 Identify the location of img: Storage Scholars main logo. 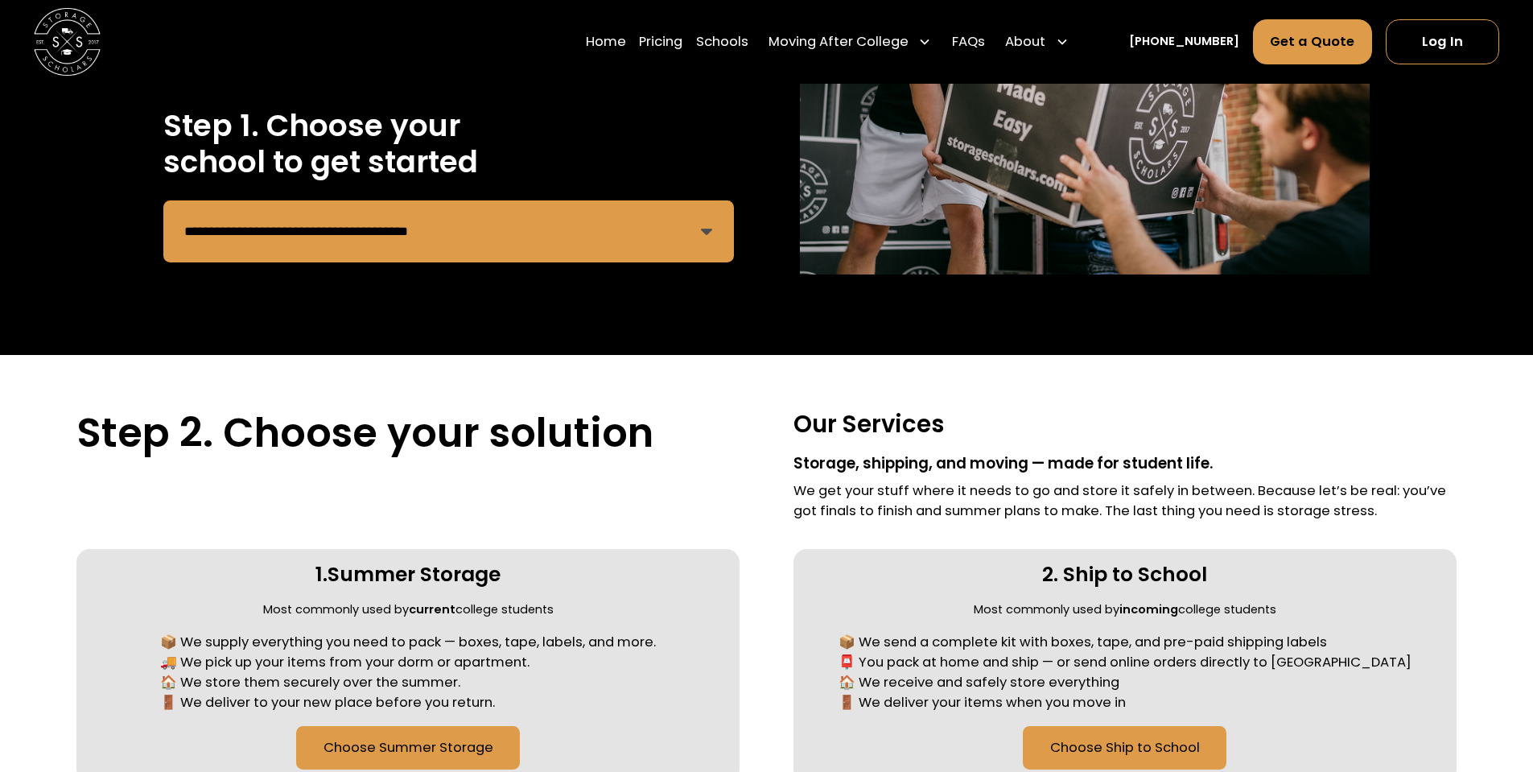
(67, 41).